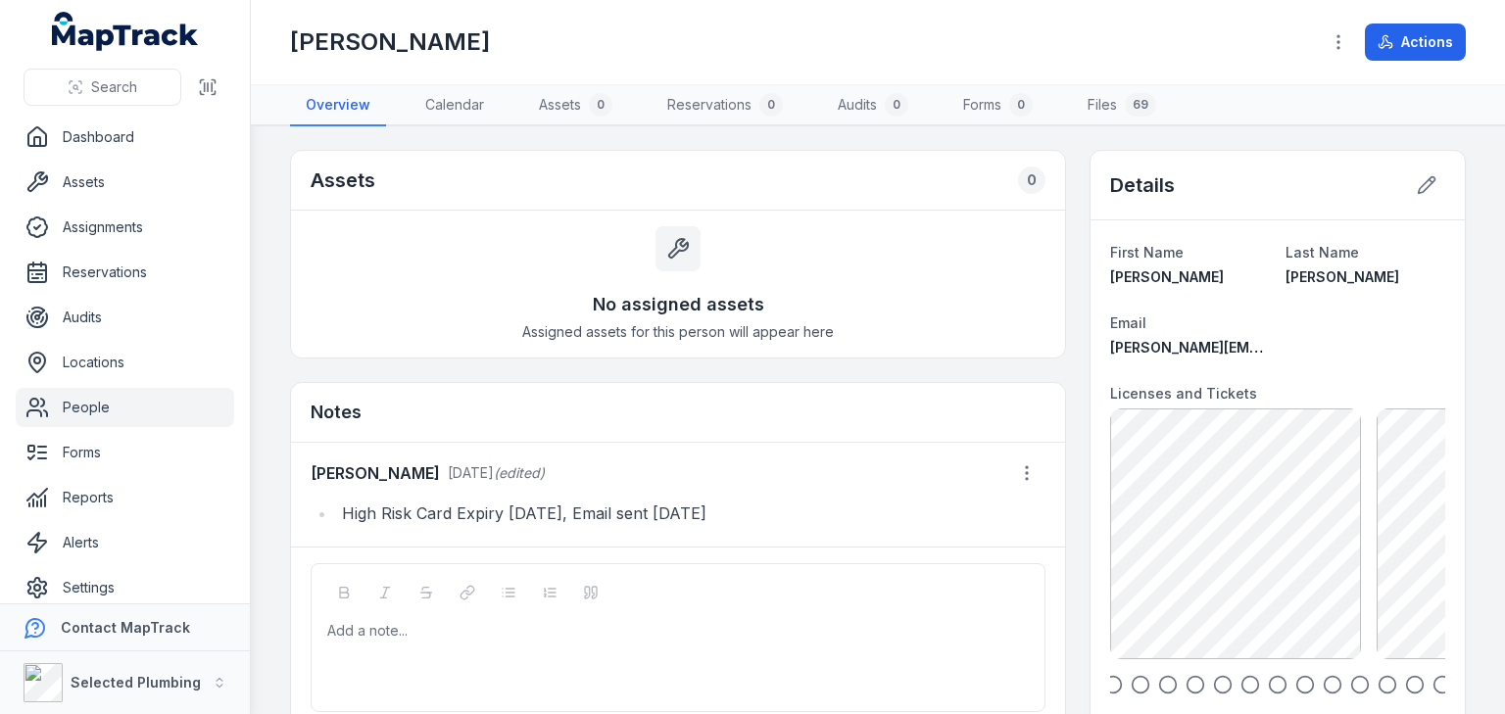 The image size is (1505, 714). What do you see at coordinates (124, 272) in the screenshot?
I see `a: Reservations` at bounding box center [124, 272].